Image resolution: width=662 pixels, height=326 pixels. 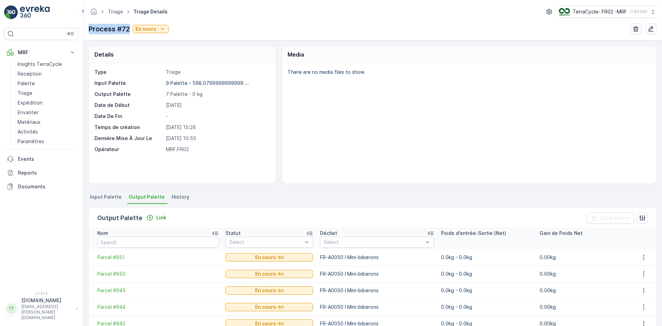 What do you see at coordinates (29, 122) in the screenshot?
I see `p: Matériaux` at bounding box center [29, 122].